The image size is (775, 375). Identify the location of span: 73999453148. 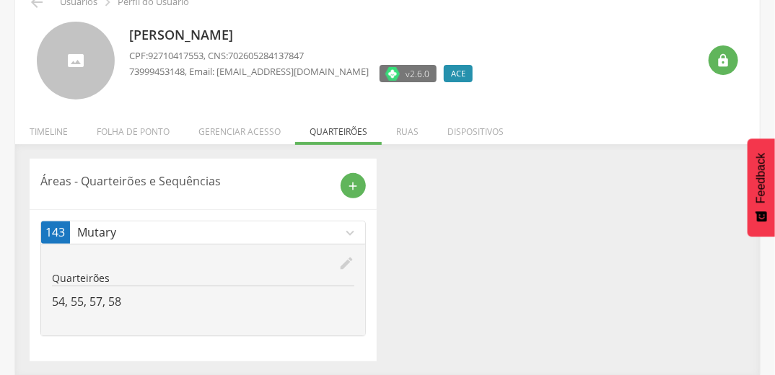
(157, 71).